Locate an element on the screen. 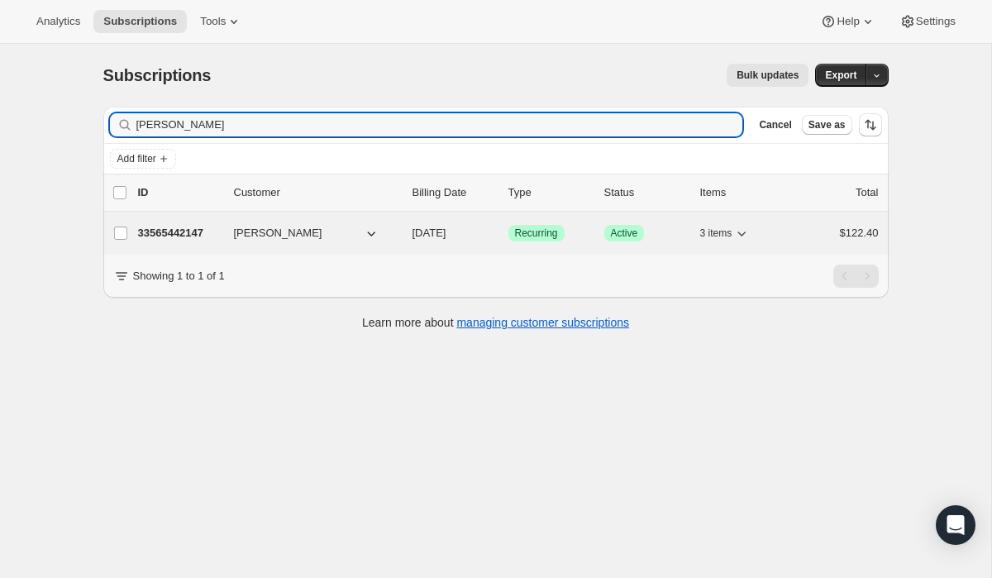  button: Export is located at coordinates (840, 75).